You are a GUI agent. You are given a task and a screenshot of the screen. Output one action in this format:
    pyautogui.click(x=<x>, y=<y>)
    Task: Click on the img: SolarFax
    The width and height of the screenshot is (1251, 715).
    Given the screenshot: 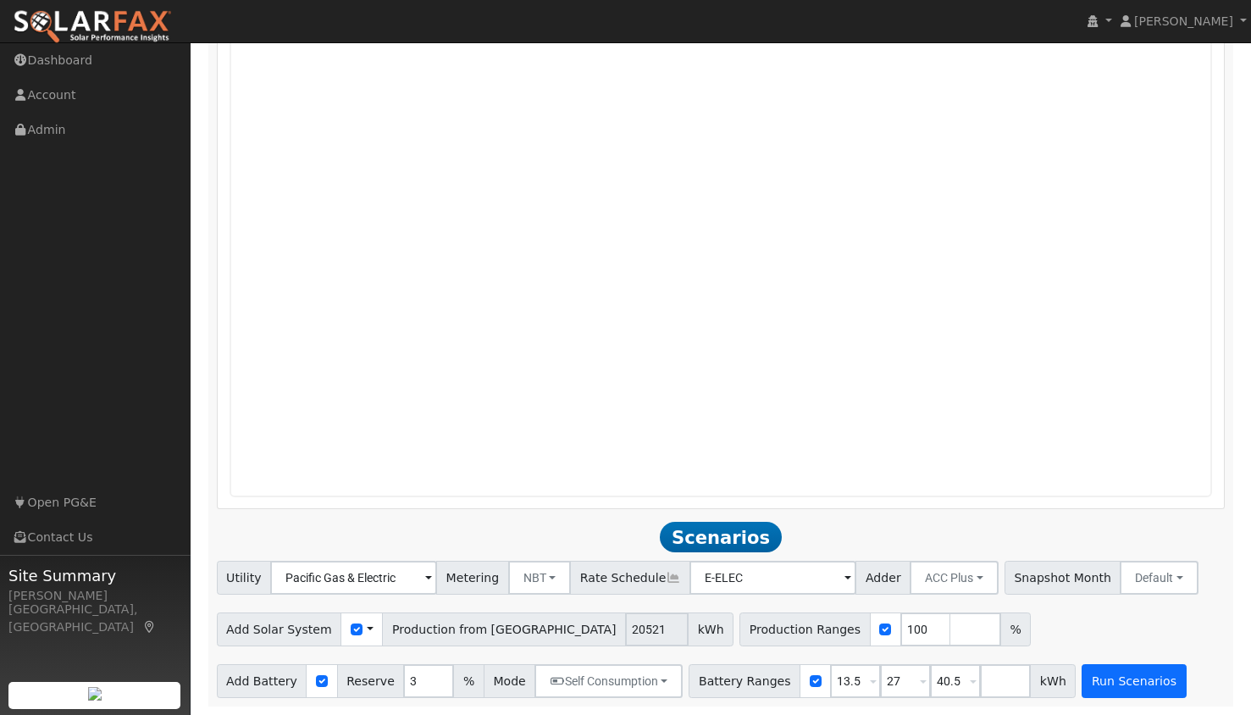 What is the action you would take?
    pyautogui.click(x=92, y=27)
    